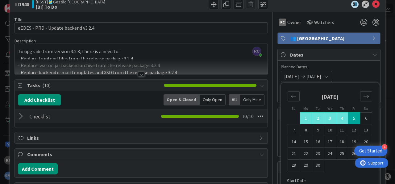 Image resolution: width=395 pixels, height=184 pixels. I want to click on div: Only Open, so click(213, 100).